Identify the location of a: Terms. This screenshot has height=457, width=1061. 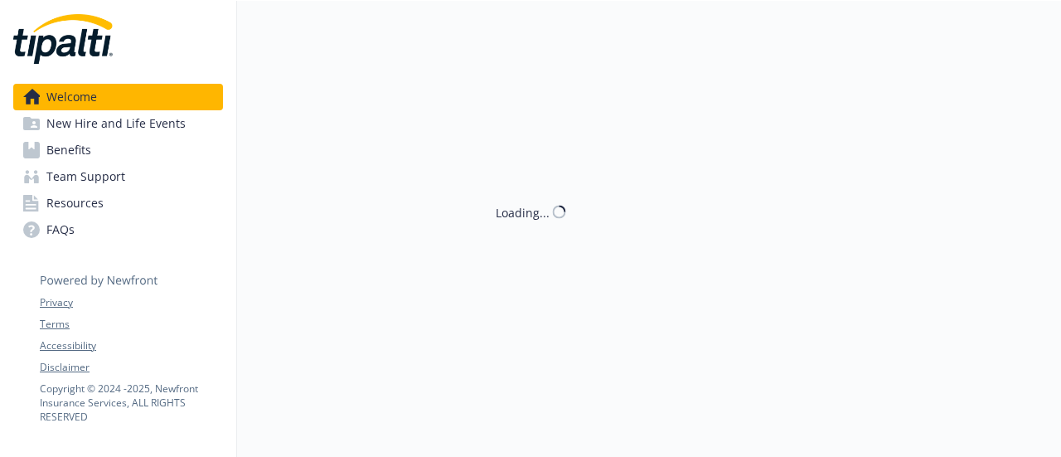
(131, 324).